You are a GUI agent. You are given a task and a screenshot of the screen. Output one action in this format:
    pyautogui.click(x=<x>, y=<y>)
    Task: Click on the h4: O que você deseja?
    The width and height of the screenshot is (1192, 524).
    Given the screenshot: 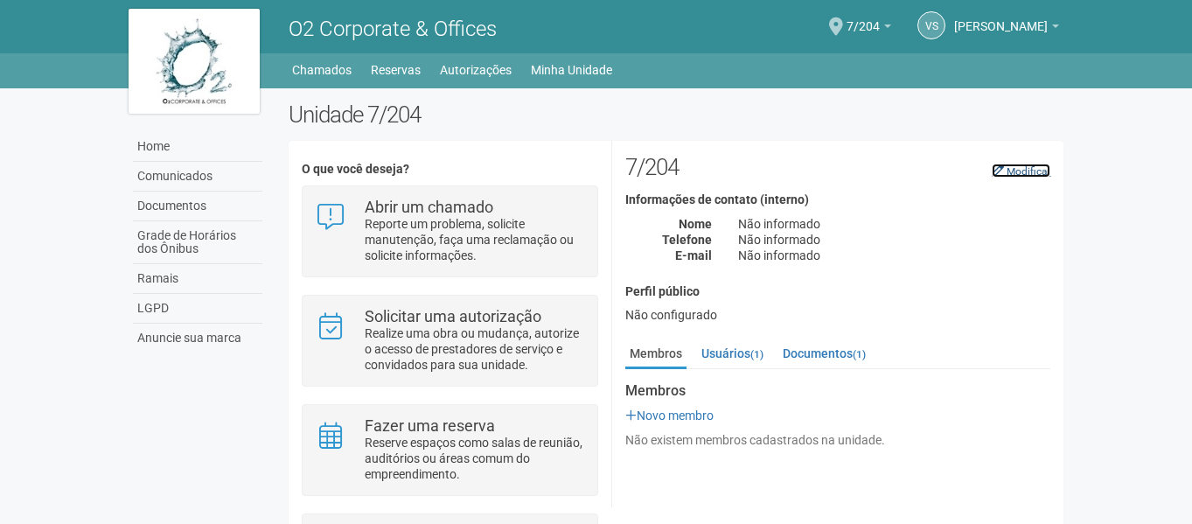 What is the action you would take?
    pyautogui.click(x=450, y=169)
    